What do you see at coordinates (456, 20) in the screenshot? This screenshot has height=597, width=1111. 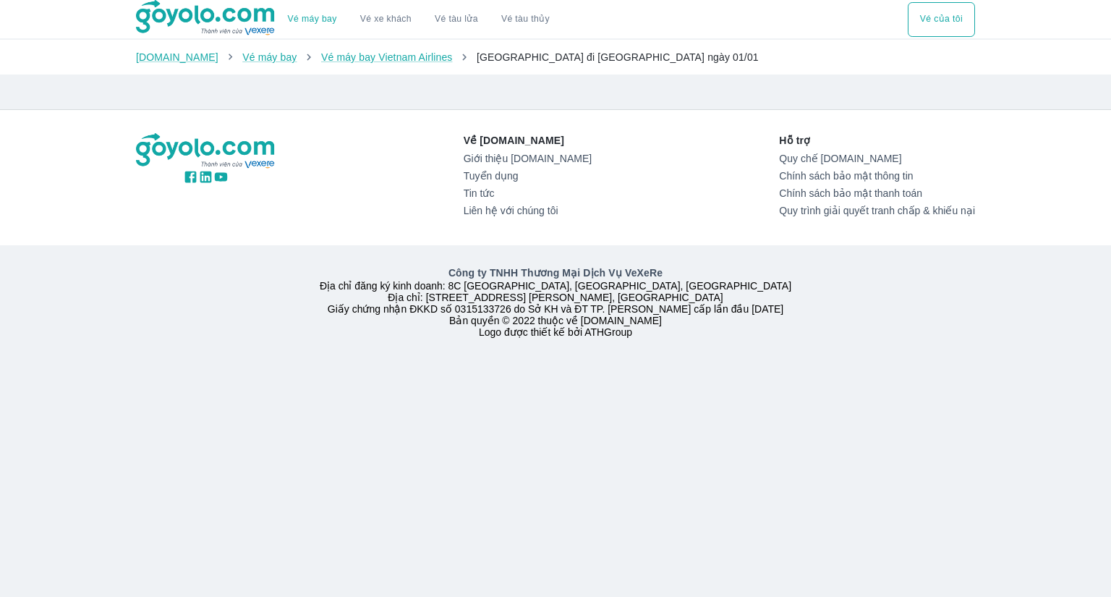 I see `a: Vé tàu lửa` at bounding box center [456, 20].